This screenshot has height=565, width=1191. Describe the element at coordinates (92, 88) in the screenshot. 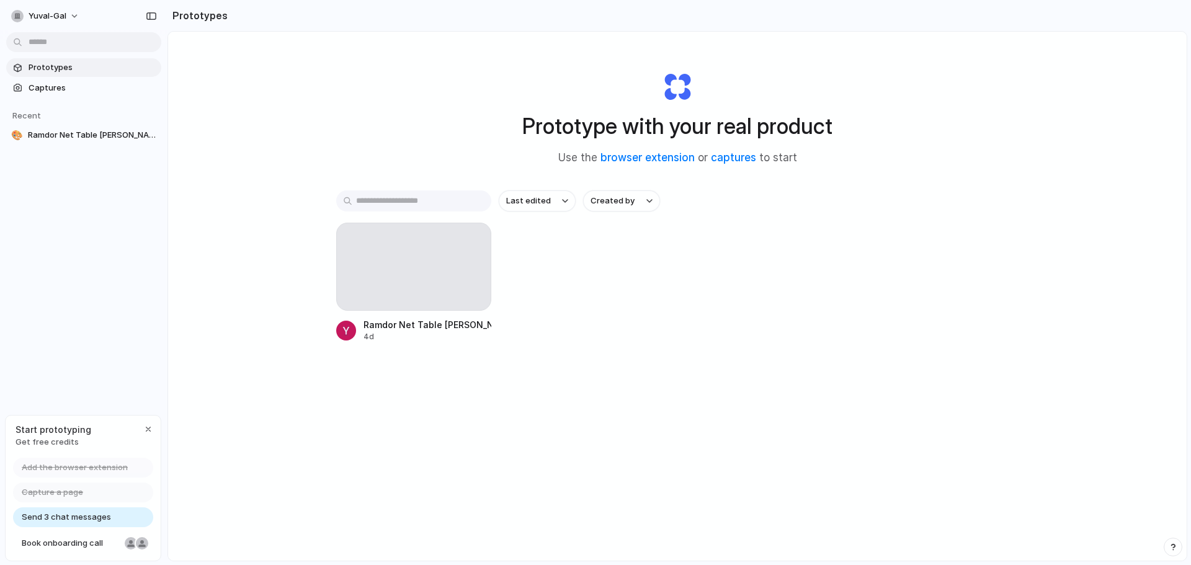

I see `span: Captures` at that location.